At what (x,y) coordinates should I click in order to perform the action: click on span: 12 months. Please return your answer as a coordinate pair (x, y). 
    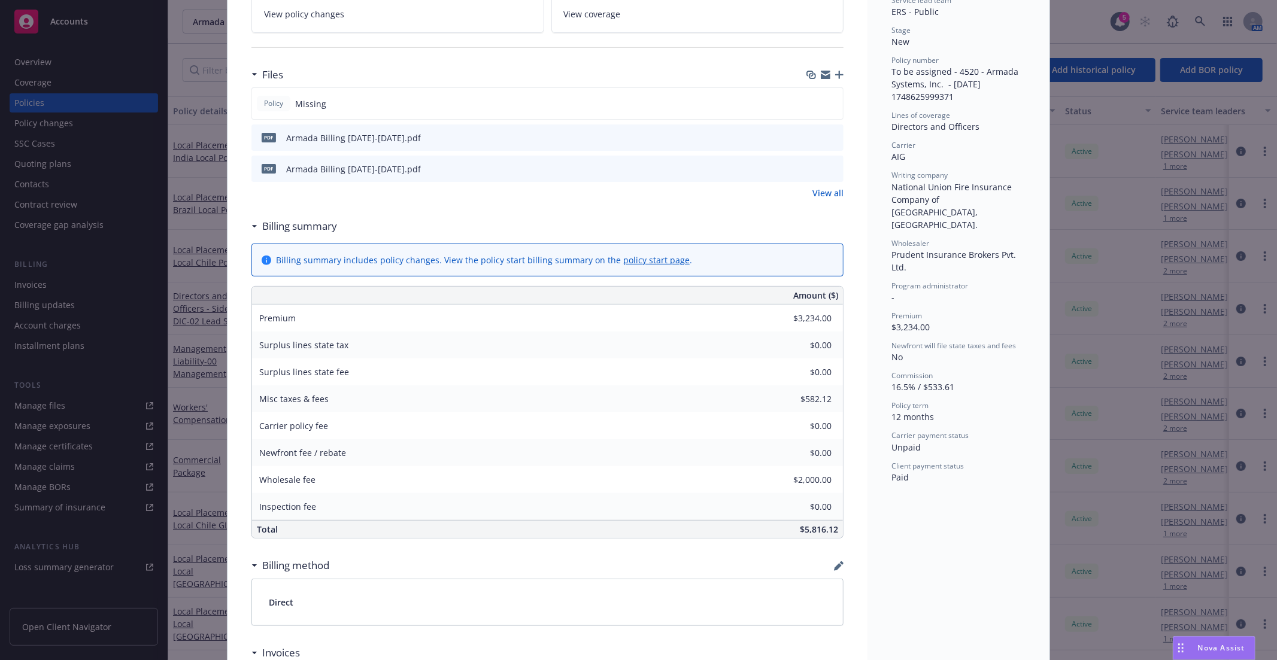
    Looking at the image, I should click on (912, 417).